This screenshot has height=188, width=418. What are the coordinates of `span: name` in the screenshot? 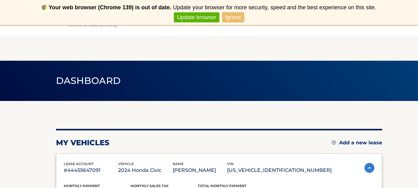 It's located at (178, 164).